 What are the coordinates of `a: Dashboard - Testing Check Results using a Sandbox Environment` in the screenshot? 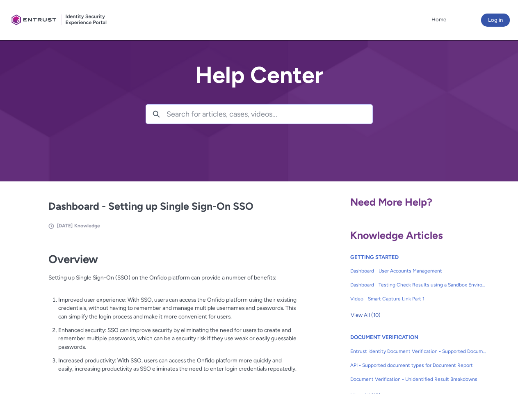 It's located at (418, 285).